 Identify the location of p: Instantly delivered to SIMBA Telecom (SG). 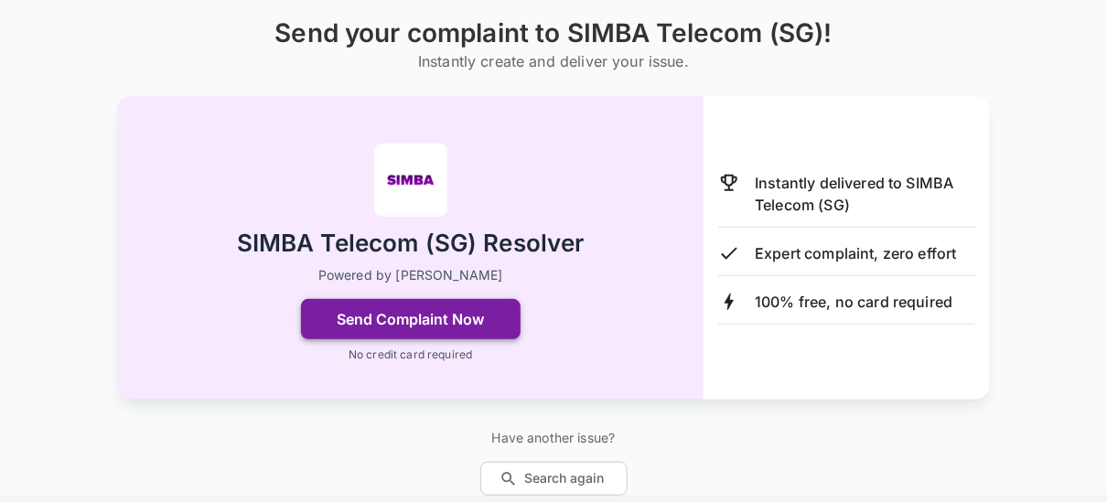
(864, 194).